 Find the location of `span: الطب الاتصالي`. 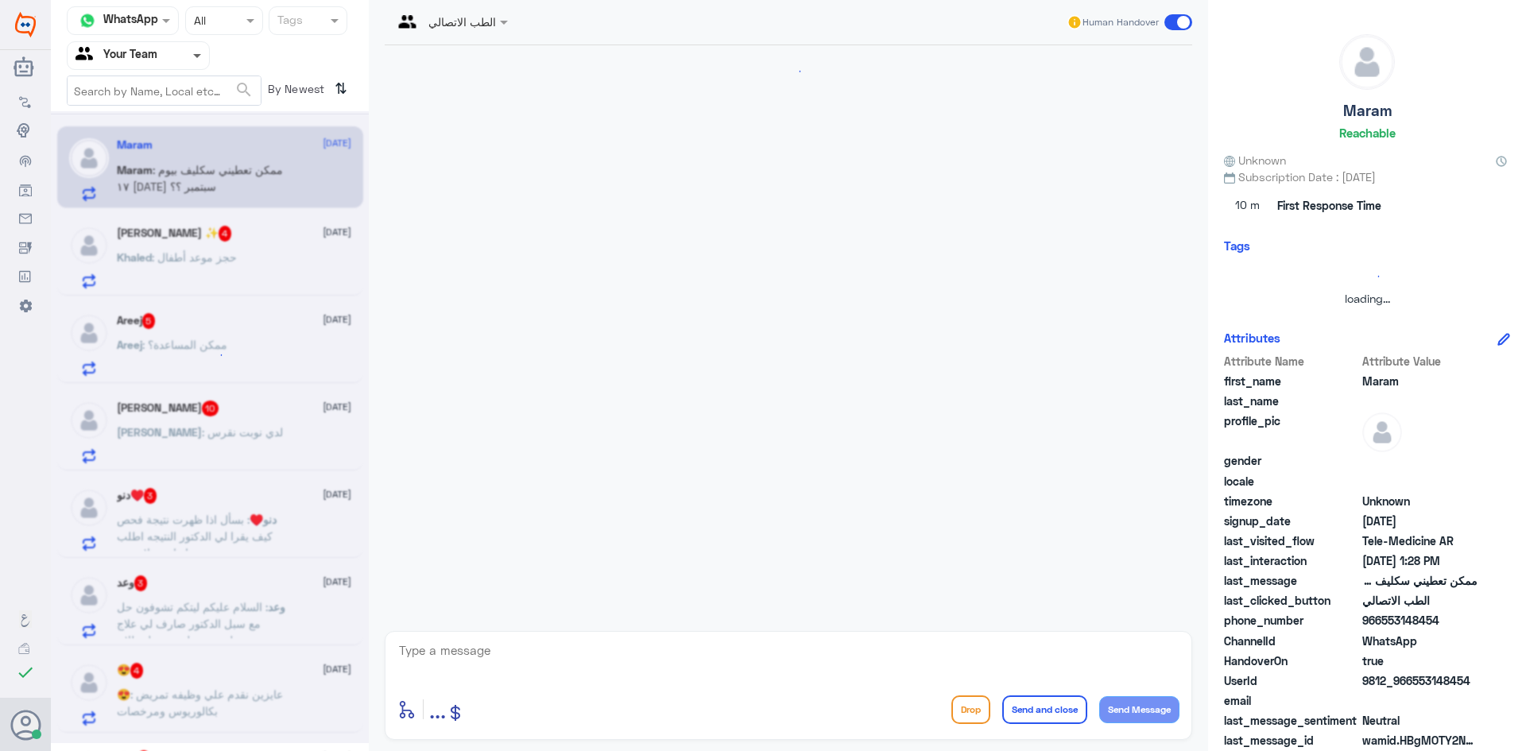

span: الطب الاتصالي is located at coordinates (1420, 600).